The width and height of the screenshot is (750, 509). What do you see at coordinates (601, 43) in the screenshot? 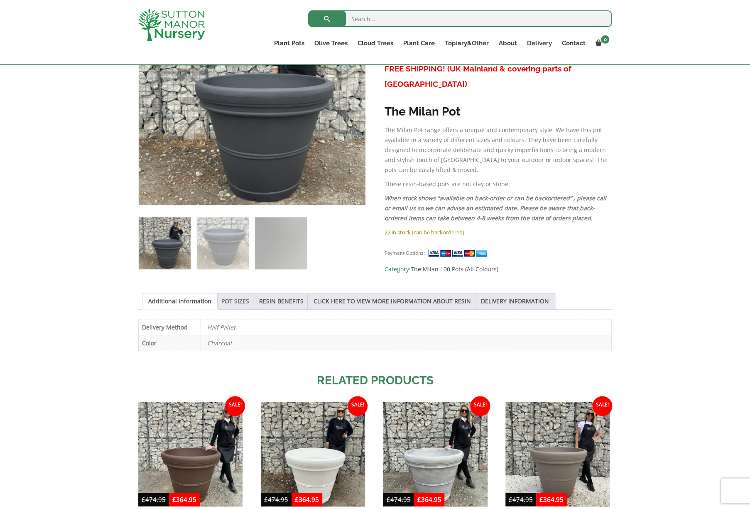
I see `a: 0` at bounding box center [601, 43].